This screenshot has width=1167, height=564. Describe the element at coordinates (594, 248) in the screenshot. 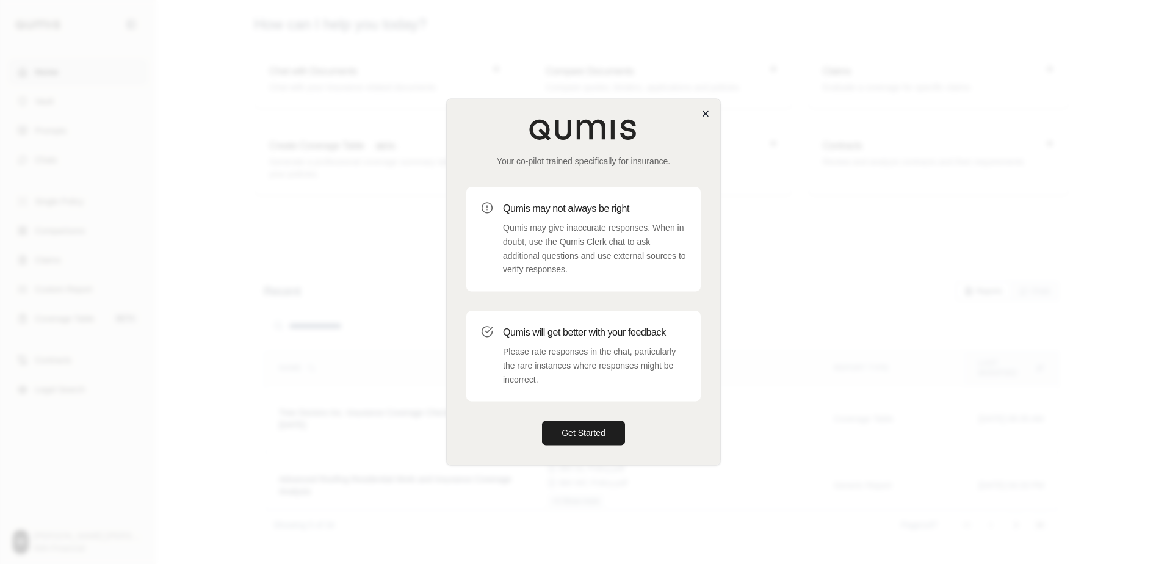

I see `p: Qumis may give inaccurate responses. When in doubt, use the Qumis Clerk chat to ask additional qu...` at that location.